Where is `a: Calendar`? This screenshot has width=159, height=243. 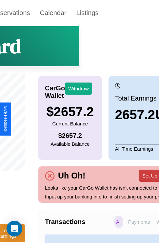
a: Calendar is located at coordinates (53, 13).